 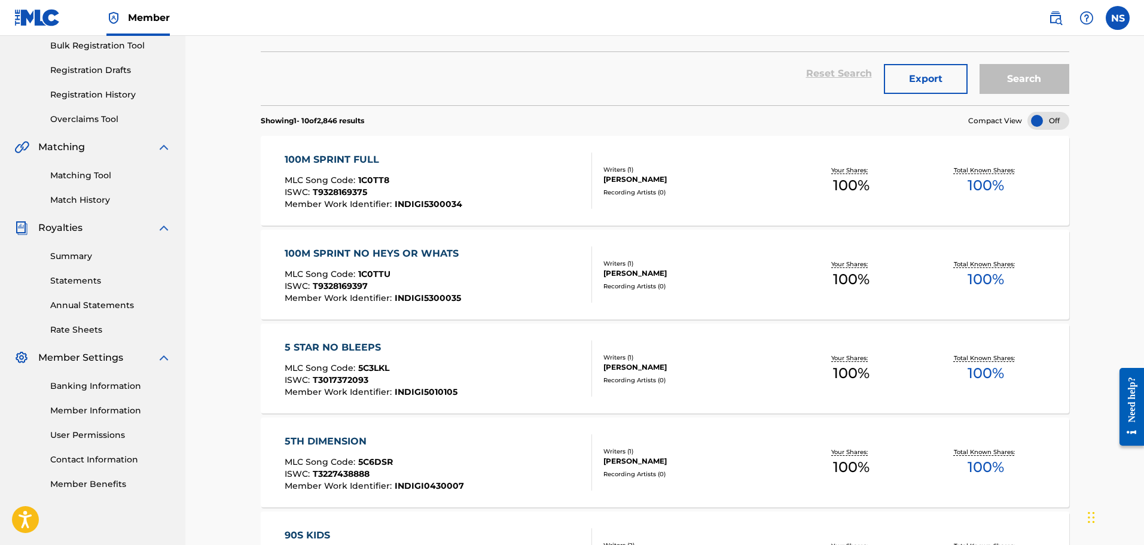 I want to click on a: Contact Information, so click(x=111, y=459).